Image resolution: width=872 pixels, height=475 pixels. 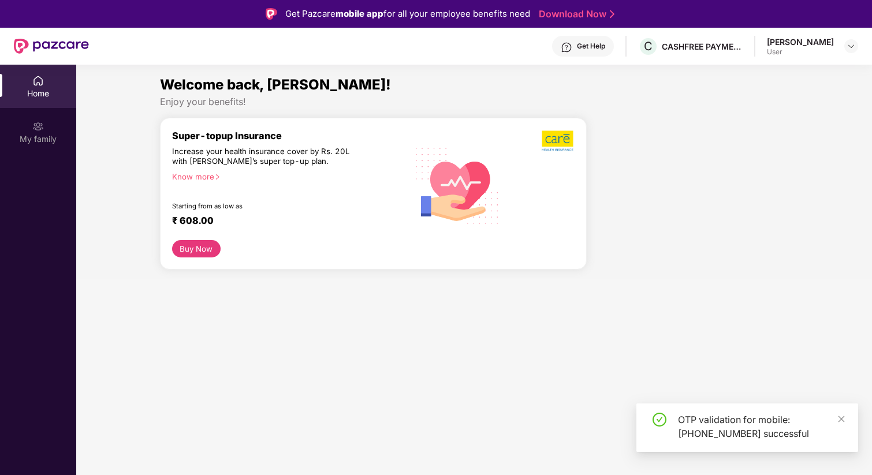 What do you see at coordinates (289, 136) in the screenshot?
I see `div: Super-topup Insurance` at bounding box center [289, 136].